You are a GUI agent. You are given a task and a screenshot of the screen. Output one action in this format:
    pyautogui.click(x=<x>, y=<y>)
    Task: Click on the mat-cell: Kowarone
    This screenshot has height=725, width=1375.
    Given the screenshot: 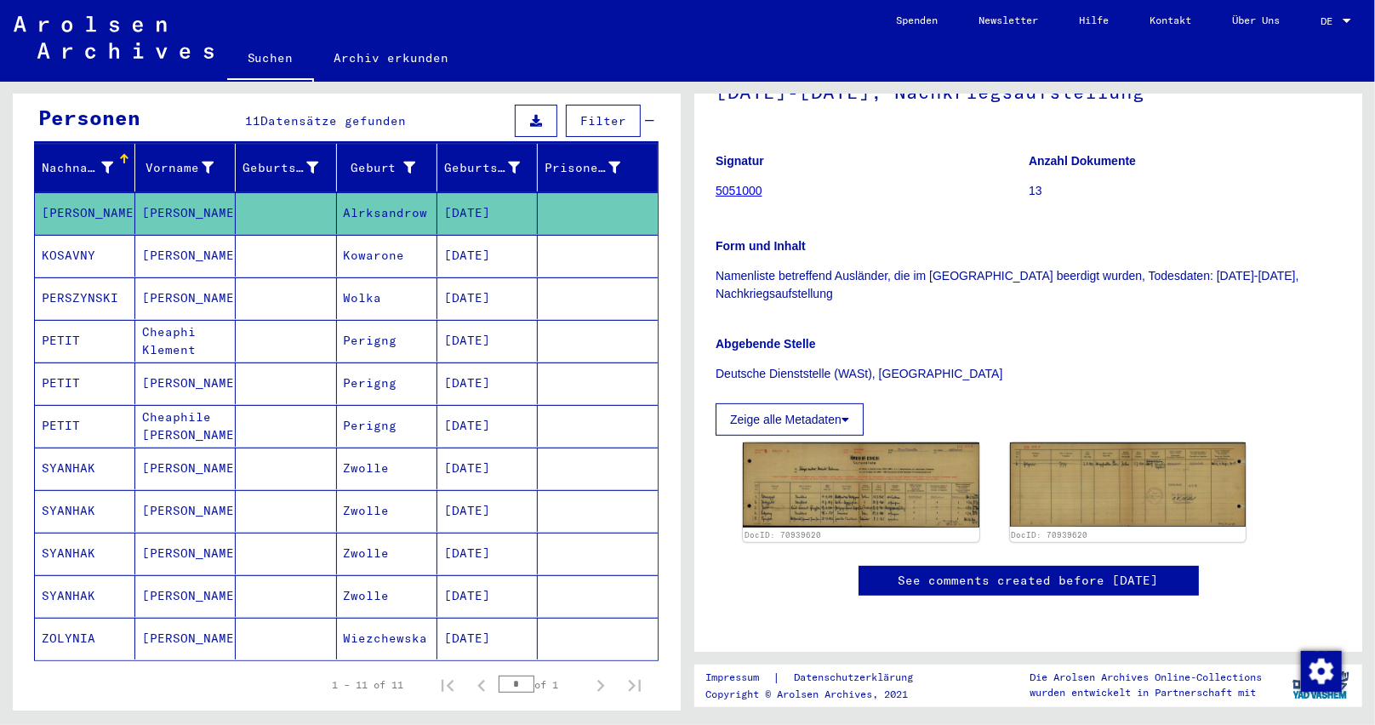 What is the action you would take?
    pyautogui.click(x=387, y=255)
    